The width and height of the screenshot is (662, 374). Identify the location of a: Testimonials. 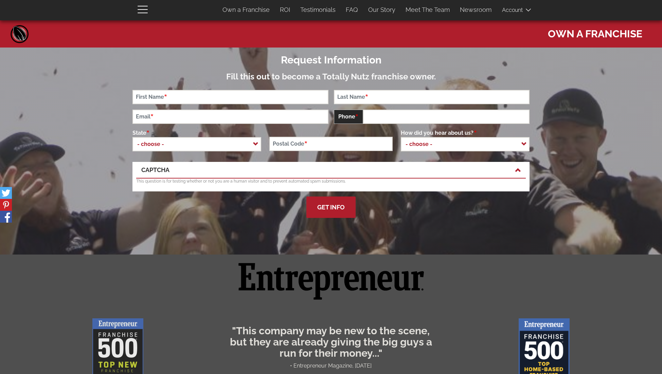
(318, 10).